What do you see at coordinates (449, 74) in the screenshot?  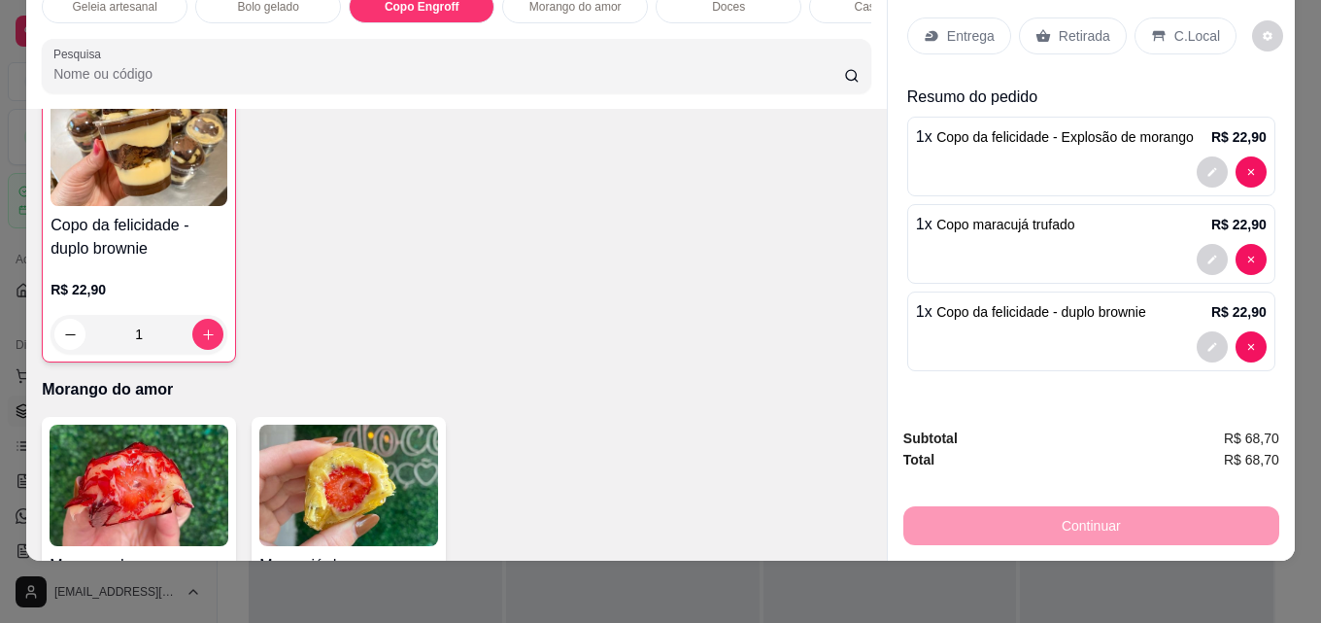 I see `input: Pesquisa` at bounding box center [449, 74].